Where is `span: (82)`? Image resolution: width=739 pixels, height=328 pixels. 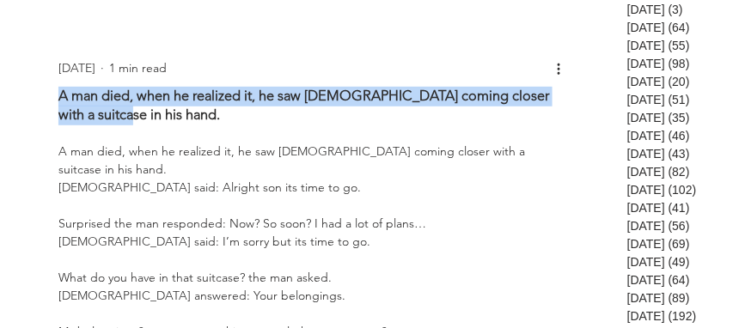 span: (82) is located at coordinates (679, 172).